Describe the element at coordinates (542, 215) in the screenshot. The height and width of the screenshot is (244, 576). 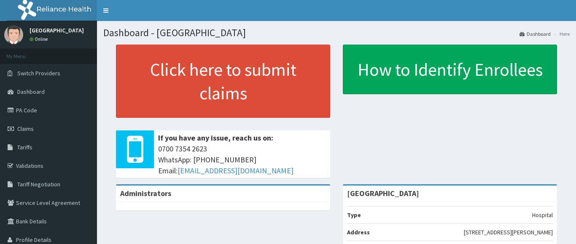
I see `p: Hospital` at that location.